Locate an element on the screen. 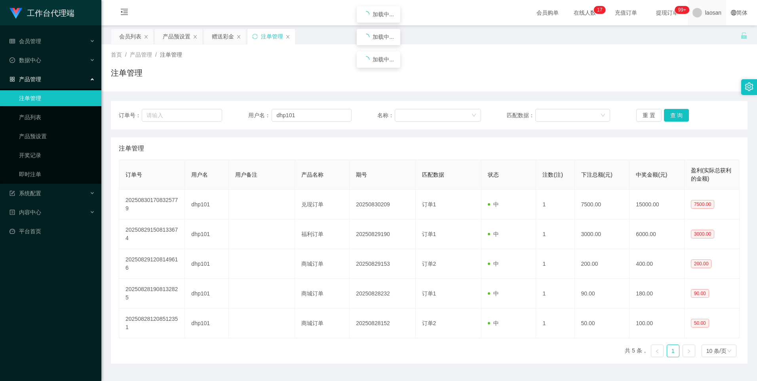 The width and height of the screenshot is (757, 381). a: 1 is located at coordinates (673, 351).